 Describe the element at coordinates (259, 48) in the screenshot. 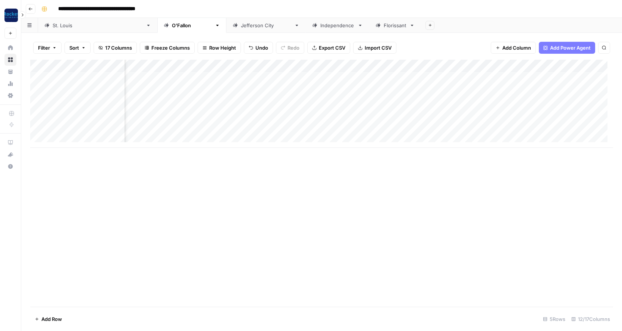

I see `button: Undo` at that location.